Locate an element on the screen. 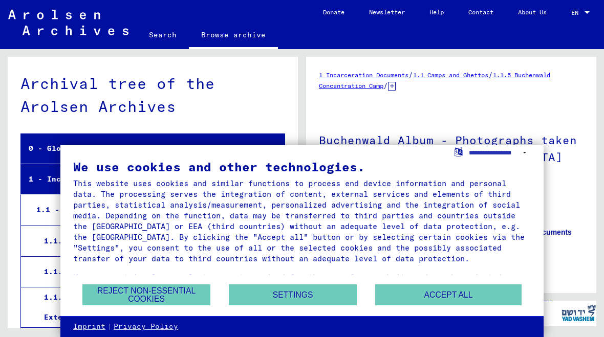 The height and width of the screenshot is (337, 604). a: 1 Incarceration Documents is located at coordinates (363, 75).